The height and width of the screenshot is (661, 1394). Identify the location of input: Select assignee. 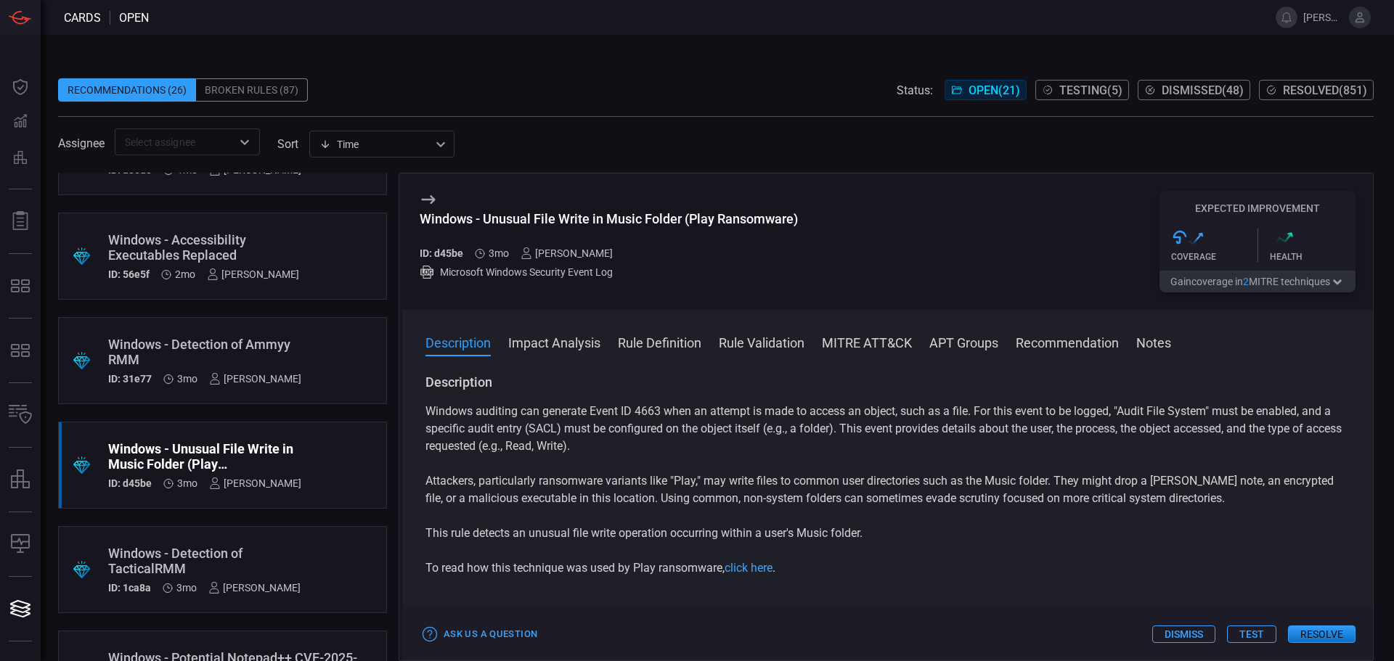
(175, 142).